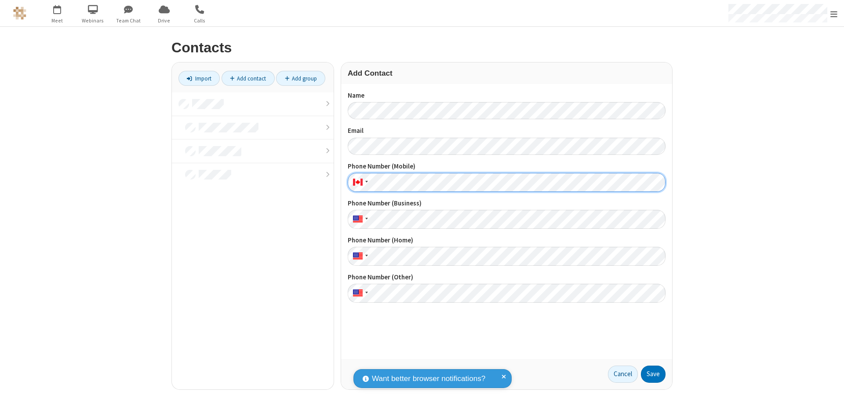  Describe the element at coordinates (506, 73) in the screenshot. I see `h3: Add Contact` at that location.